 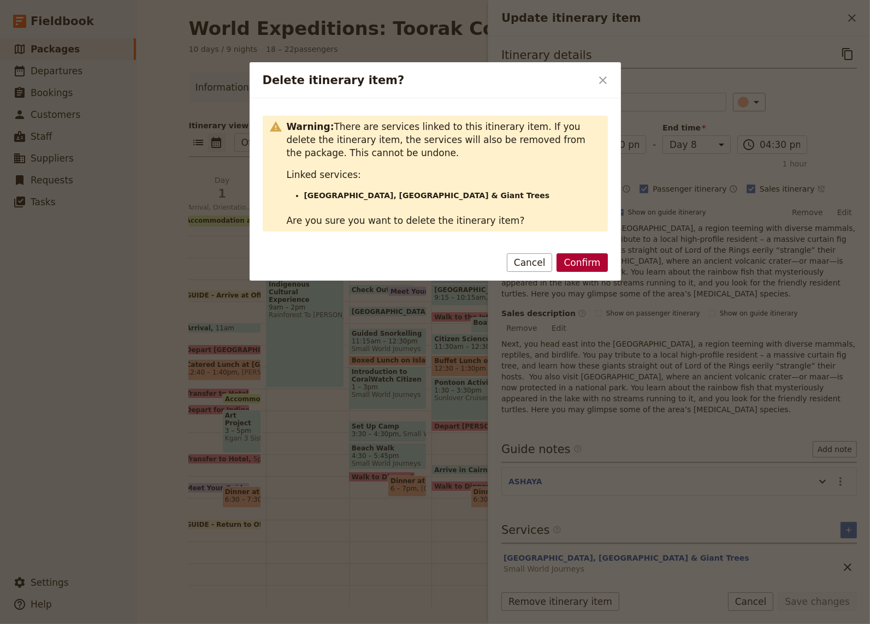 I want to click on button: Cancel, so click(x=530, y=263).